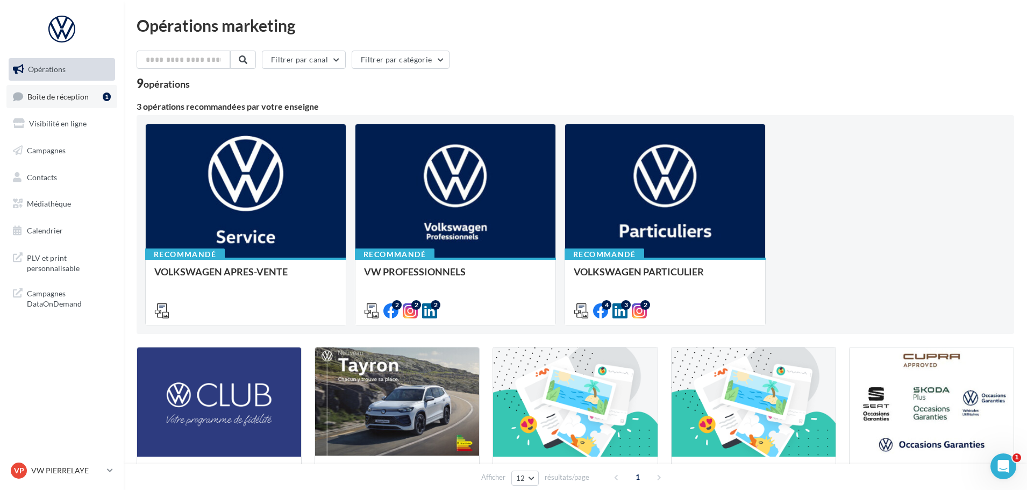 This screenshot has height=490, width=1027. What do you see at coordinates (62, 69) in the screenshot?
I see `a: Opérations` at bounding box center [62, 69].